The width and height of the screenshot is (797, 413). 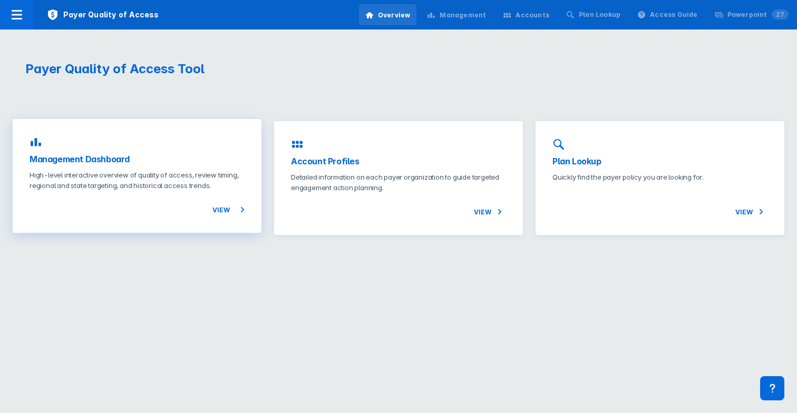 I want to click on div: Powerpoint, so click(x=758, y=15).